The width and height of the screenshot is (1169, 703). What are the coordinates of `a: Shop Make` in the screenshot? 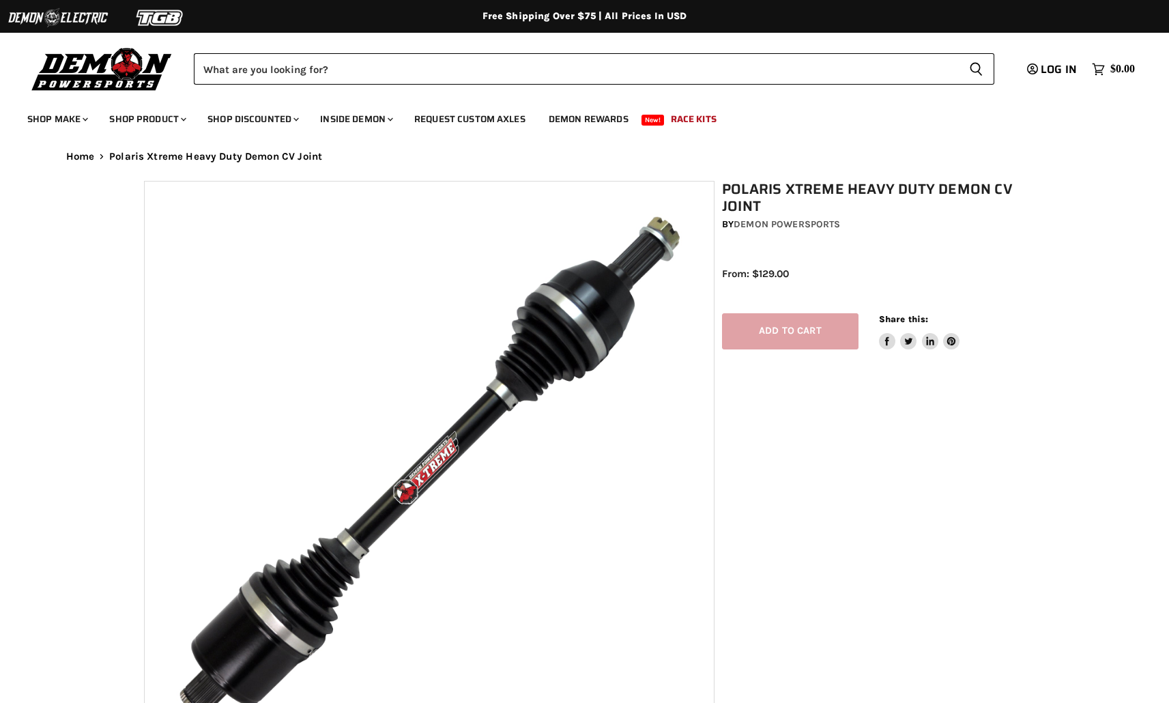 It's located at (57, 119).